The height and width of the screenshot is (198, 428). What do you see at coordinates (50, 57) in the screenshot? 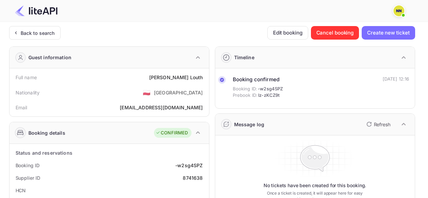
I see `div: Guest information` at bounding box center [50, 57].